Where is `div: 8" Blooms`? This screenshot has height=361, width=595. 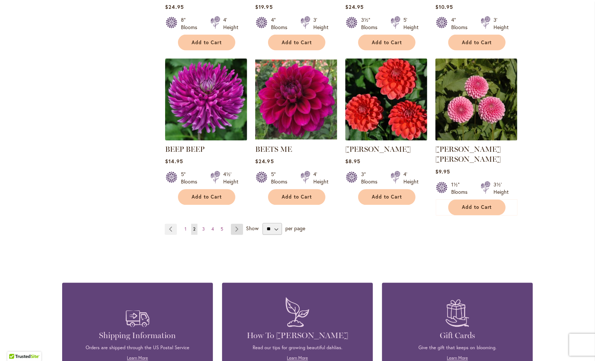
div: 8" Blooms is located at coordinates (191, 24).